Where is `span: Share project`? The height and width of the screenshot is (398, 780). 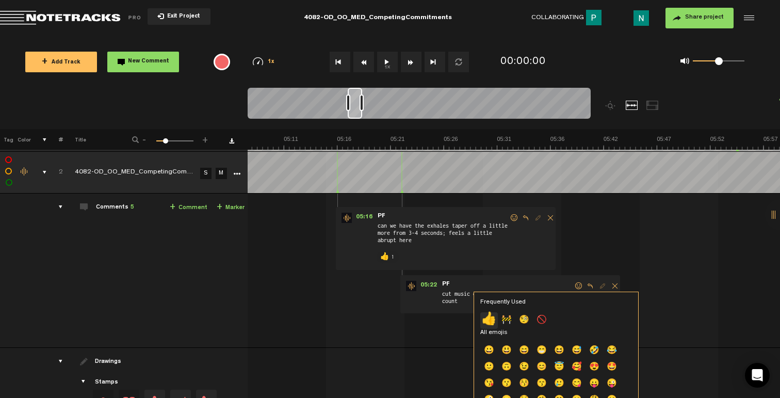 span: Share project is located at coordinates (704, 18).